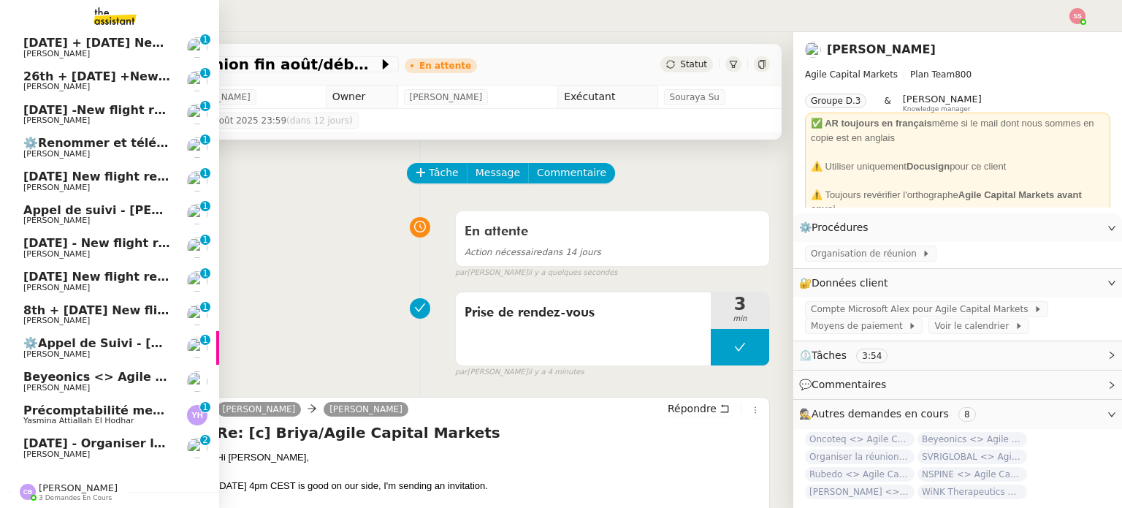 The height and width of the screenshot is (508, 1122). I want to click on span: Voir le calendrier, so click(973, 326).